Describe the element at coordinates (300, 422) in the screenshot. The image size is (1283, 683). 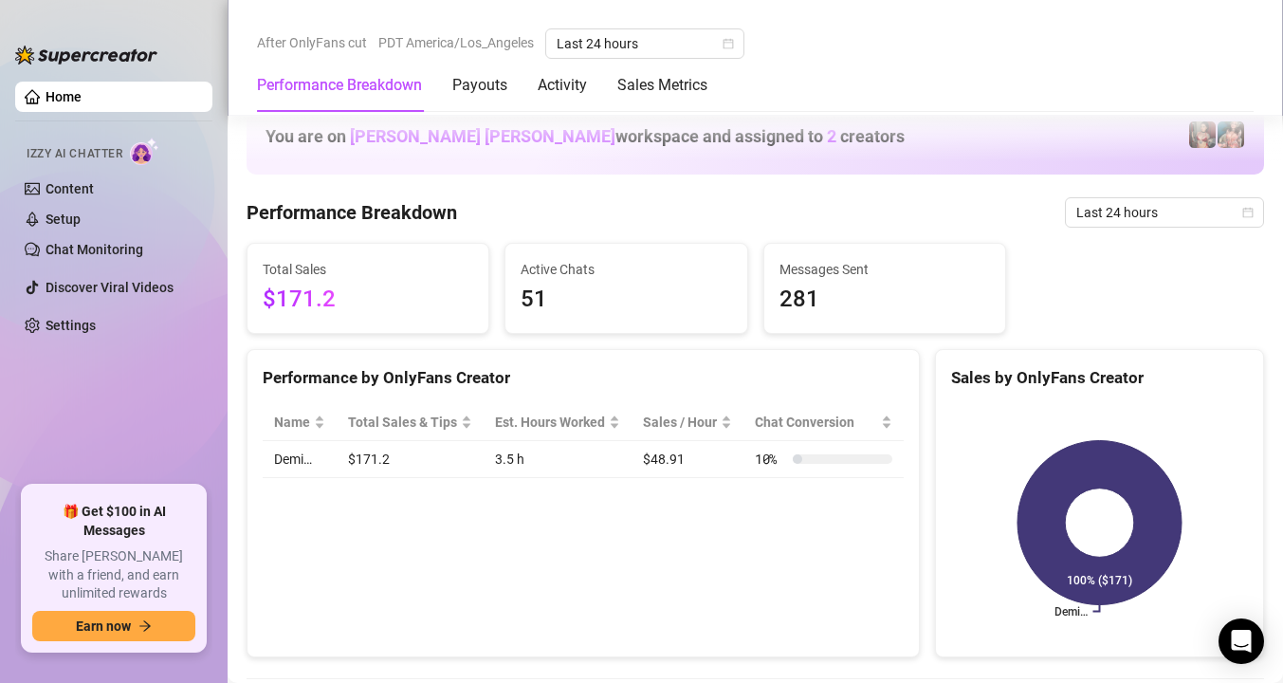
I see `th: Name` at that location.